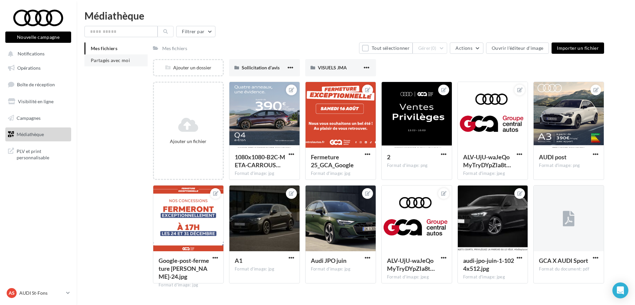 The image size is (635, 305). Describe the element at coordinates (38, 68) in the screenshot. I see `a: Opérations` at that location.